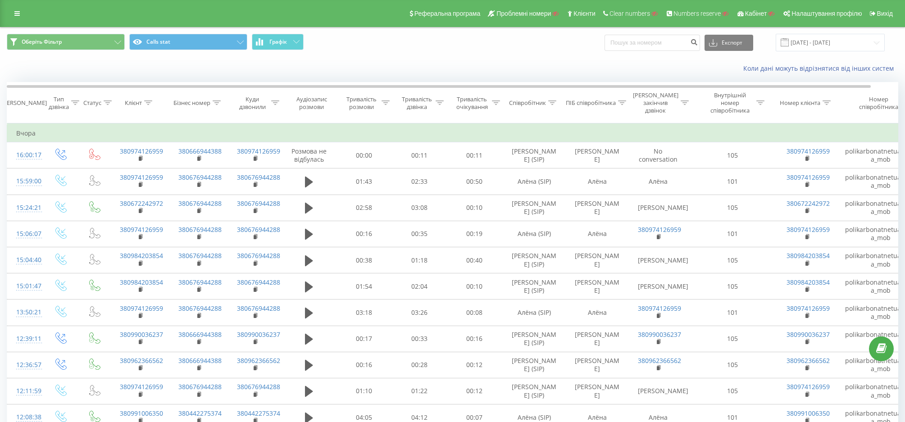 Image resolution: width=905 pixels, height=422 pixels. I want to click on div: Номер клієнта, so click(800, 103).